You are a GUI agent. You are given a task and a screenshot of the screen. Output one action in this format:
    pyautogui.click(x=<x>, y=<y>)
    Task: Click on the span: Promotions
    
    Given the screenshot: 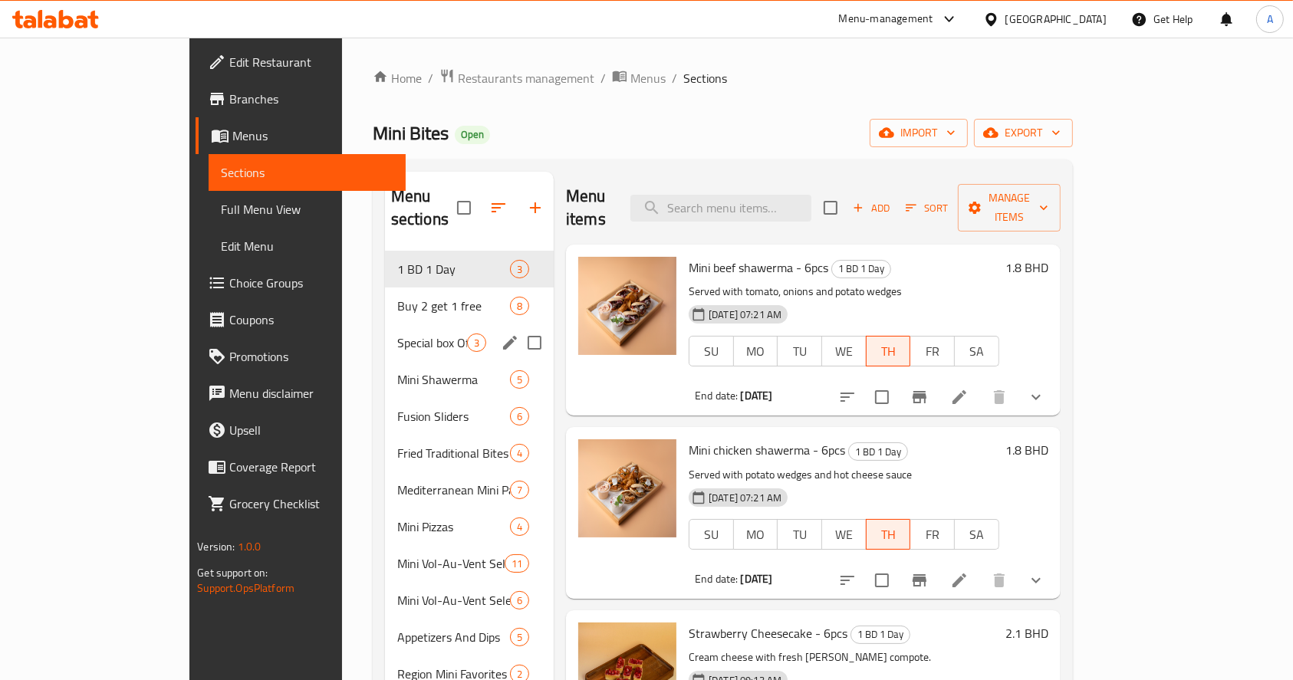 What is the action you would take?
    pyautogui.click(x=311, y=356)
    